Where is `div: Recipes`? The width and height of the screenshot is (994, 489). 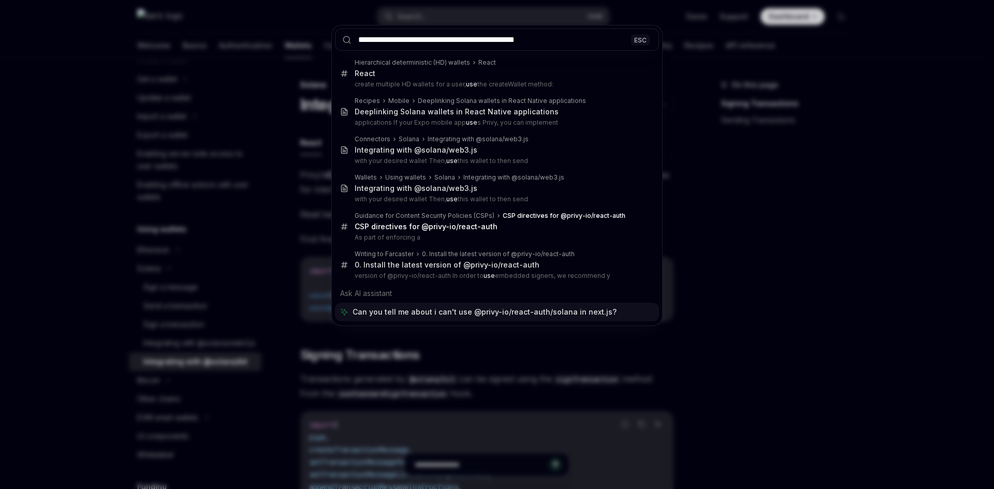
div: Recipes is located at coordinates (367, 101).